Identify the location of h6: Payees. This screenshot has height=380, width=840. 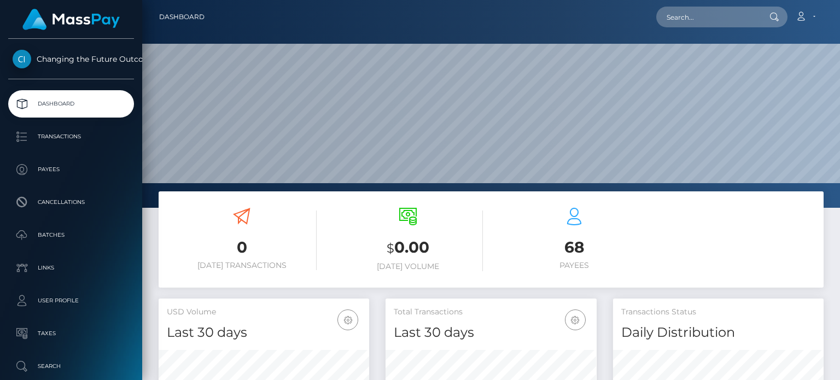
(574, 265).